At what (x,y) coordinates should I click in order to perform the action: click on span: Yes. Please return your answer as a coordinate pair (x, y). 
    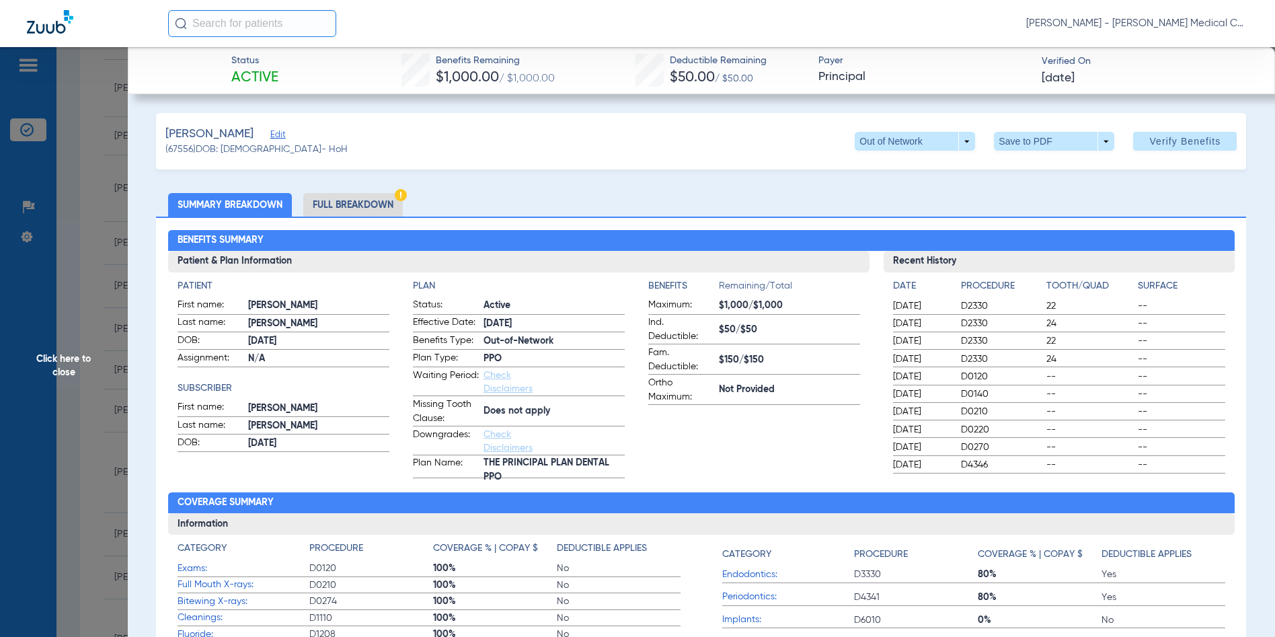
    Looking at the image, I should click on (1164, 574).